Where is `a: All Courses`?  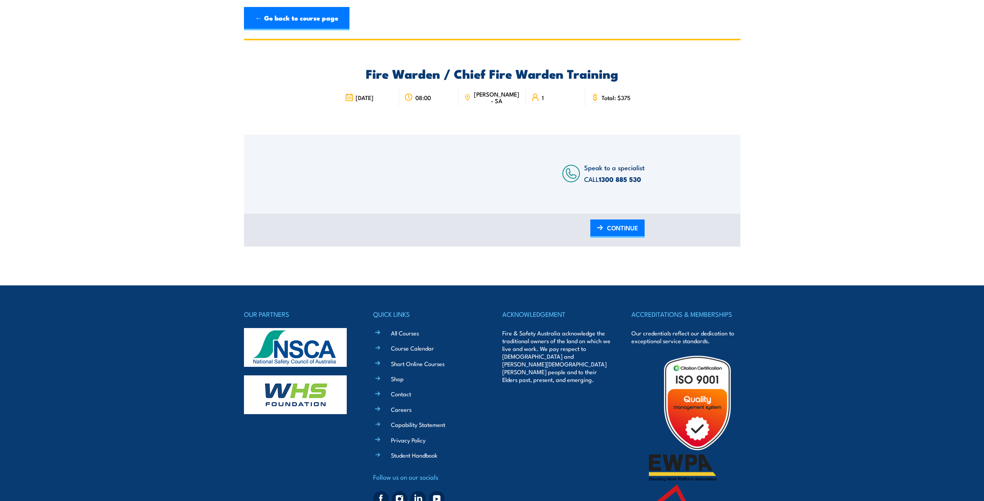 a: All Courses is located at coordinates (405, 333).